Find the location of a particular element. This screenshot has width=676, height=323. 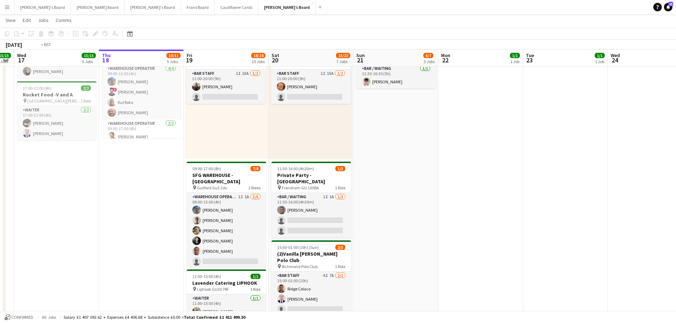

div: Salary £1 407 092.62 + Expenses £4 406.68 + Subsistence £0.00 = is located at coordinates (154, 317).